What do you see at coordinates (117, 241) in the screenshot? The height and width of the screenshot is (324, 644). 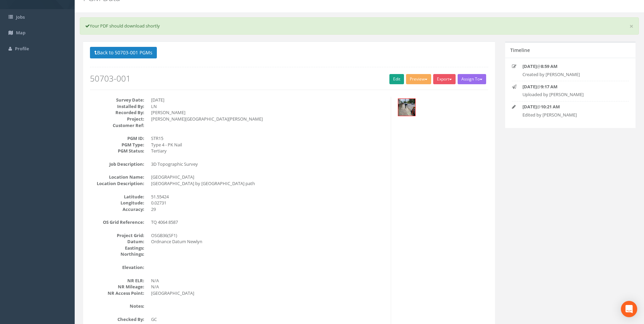 I see `dt: Datum:` at bounding box center [117, 241].